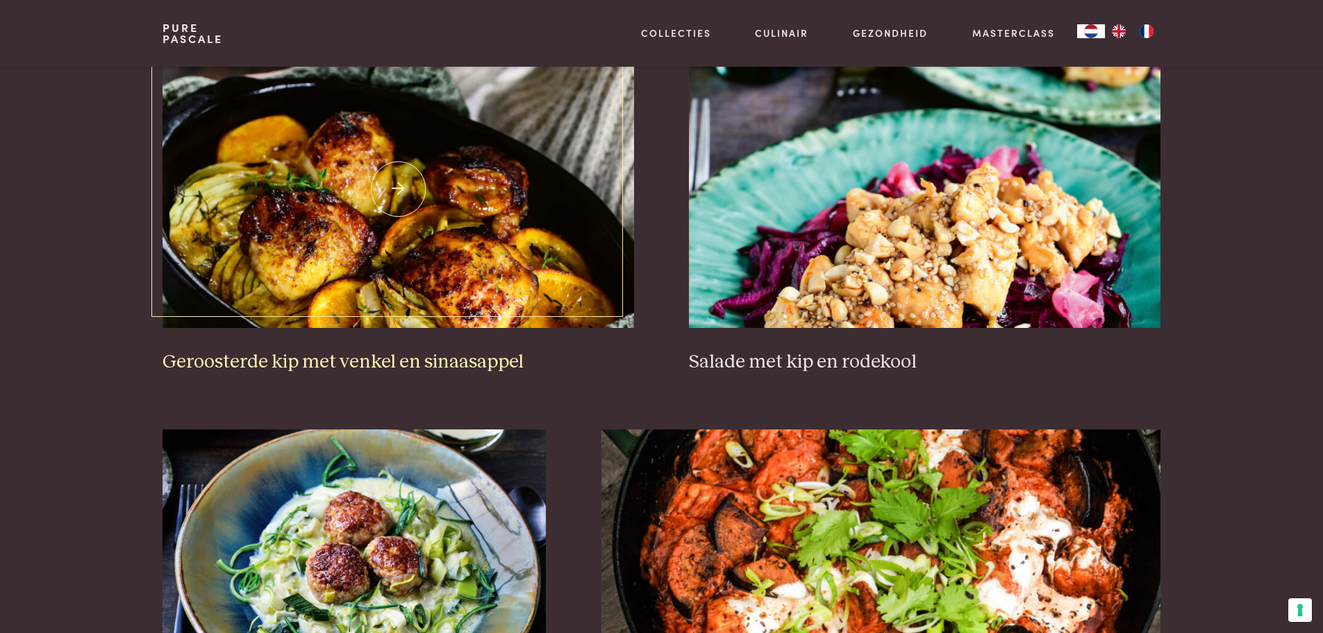 This screenshot has width=1323, height=633. What do you see at coordinates (1091, 31) in the screenshot?
I see `a: NL` at bounding box center [1091, 31].